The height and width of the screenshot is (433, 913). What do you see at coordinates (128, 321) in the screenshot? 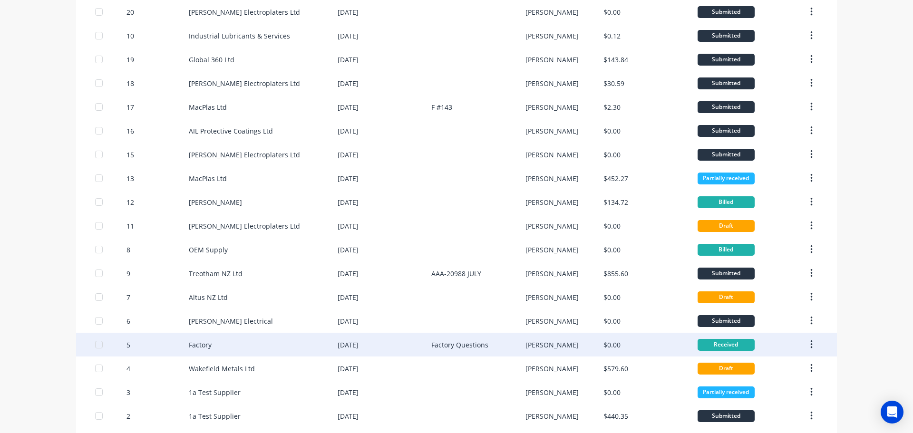
I see `div: 6` at bounding box center [128, 321].